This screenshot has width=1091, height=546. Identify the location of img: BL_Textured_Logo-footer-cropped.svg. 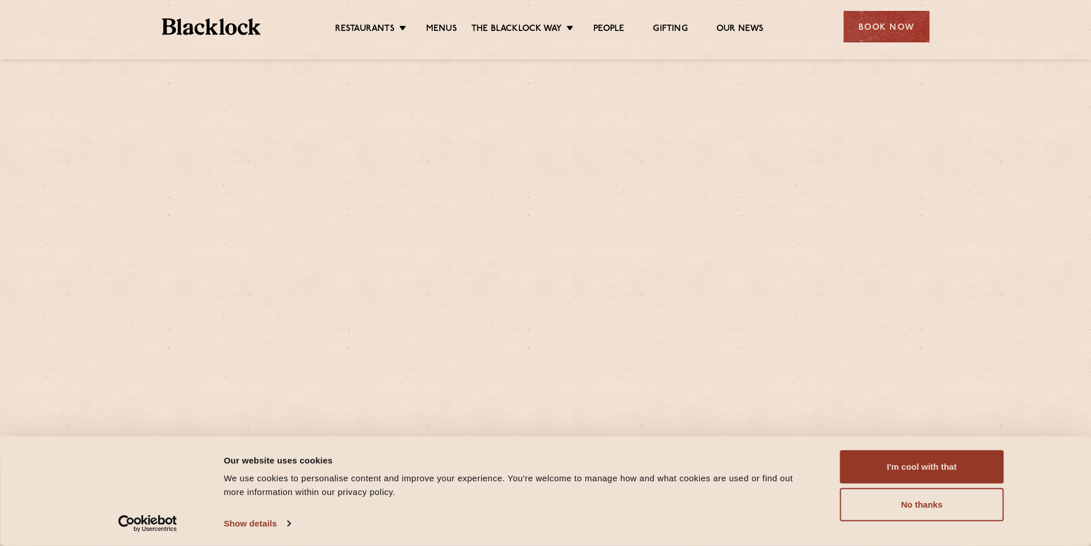
(211, 26).